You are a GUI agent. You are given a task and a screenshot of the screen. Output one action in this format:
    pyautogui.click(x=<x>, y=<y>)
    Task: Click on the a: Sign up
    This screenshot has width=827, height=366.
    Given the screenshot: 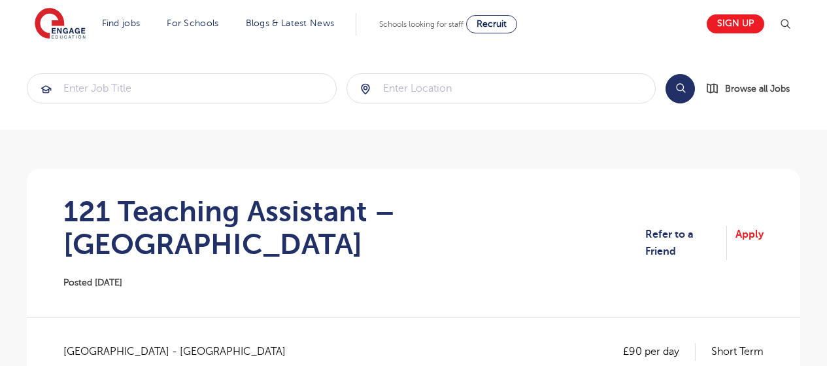 What is the action you would take?
    pyautogui.click(x=736, y=24)
    